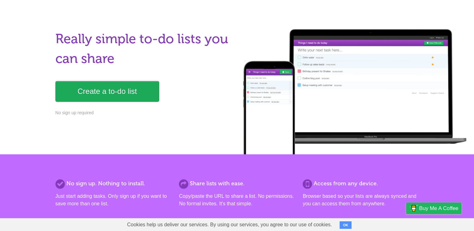 This screenshot has width=474, height=231. What do you see at coordinates (439, 208) in the screenshot?
I see `span: Buy me a coffee` at bounding box center [439, 208].